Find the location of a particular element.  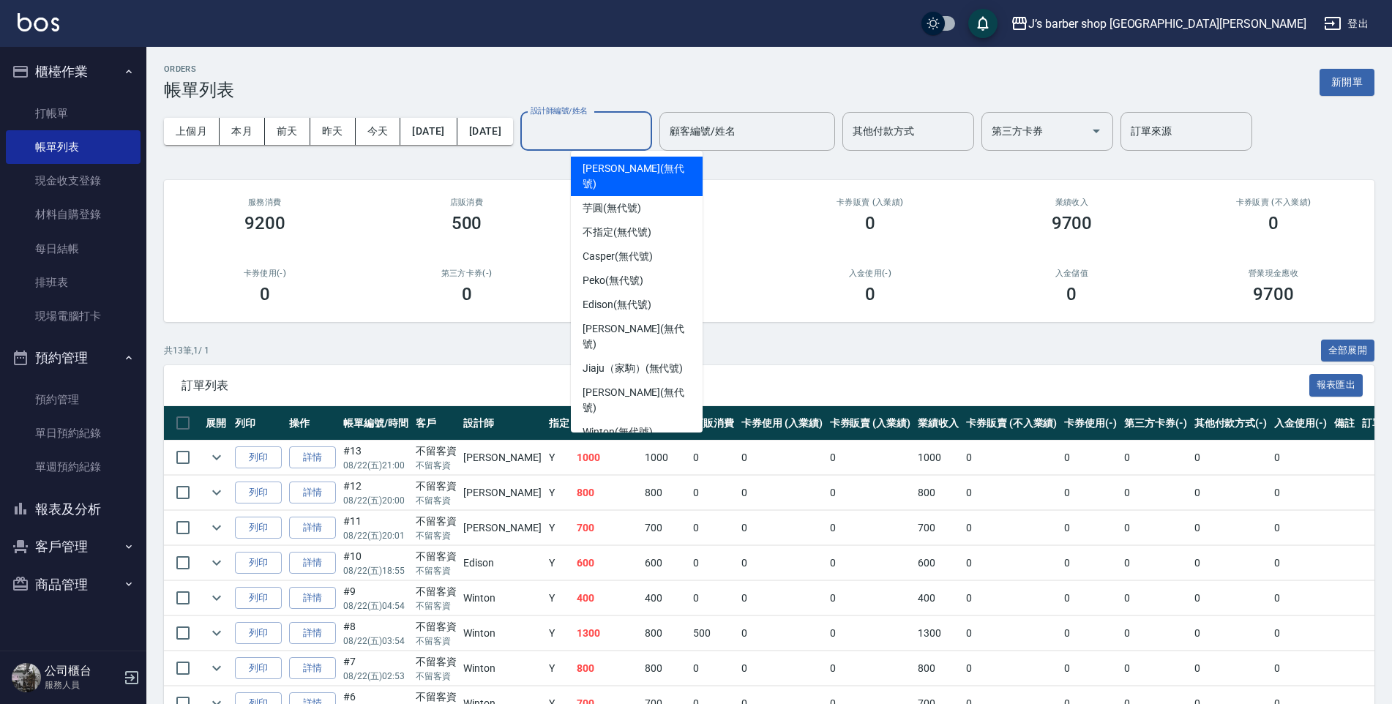

th: 列印 is located at coordinates (258, 423).